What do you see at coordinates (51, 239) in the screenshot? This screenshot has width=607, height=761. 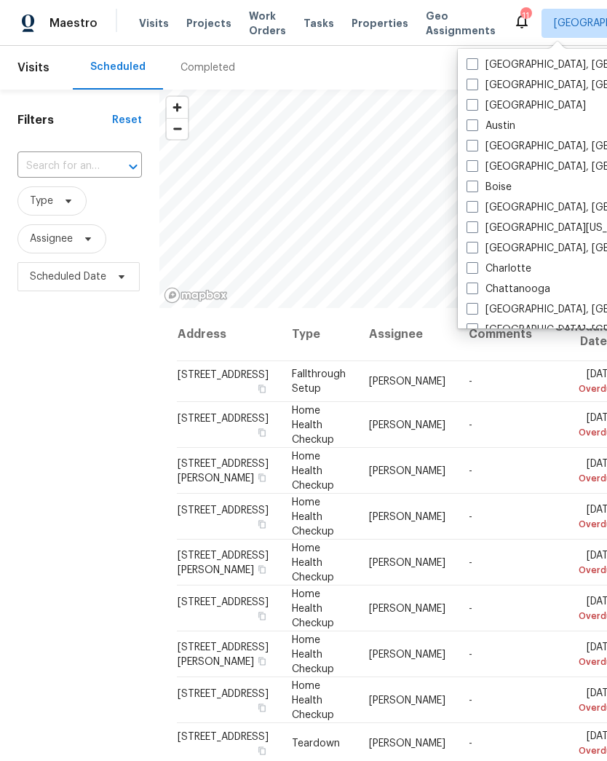 I see `span: Assignee` at bounding box center [51, 239].